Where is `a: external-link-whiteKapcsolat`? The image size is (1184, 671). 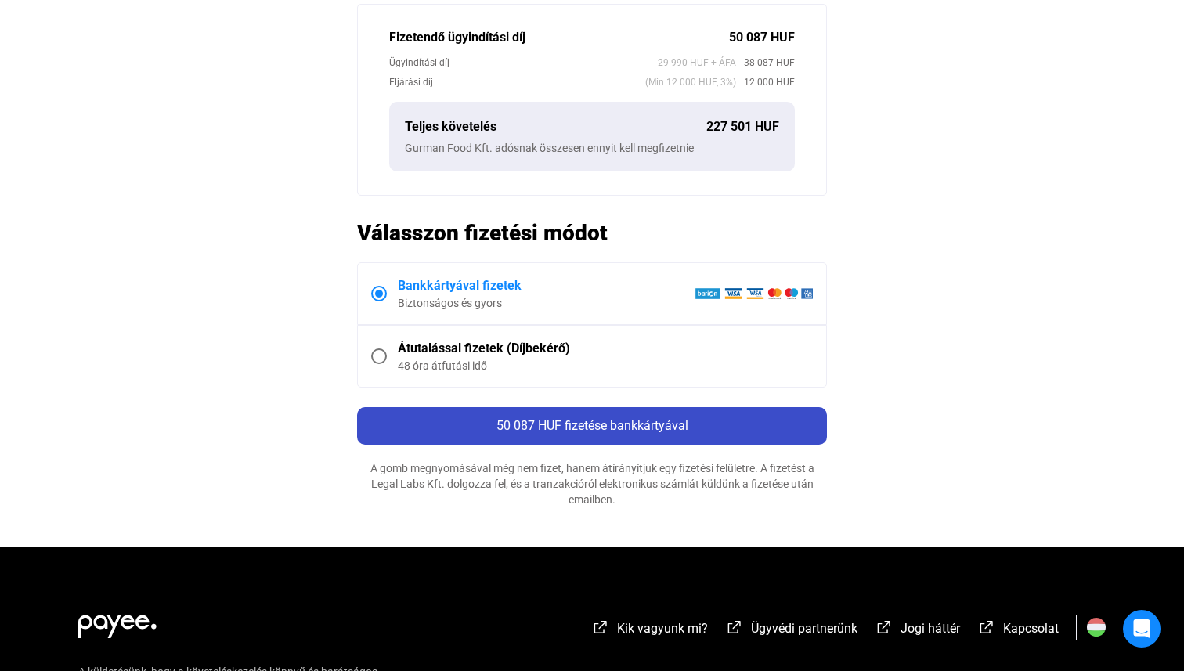
a: external-link-whiteKapcsolat is located at coordinates (1018, 630).